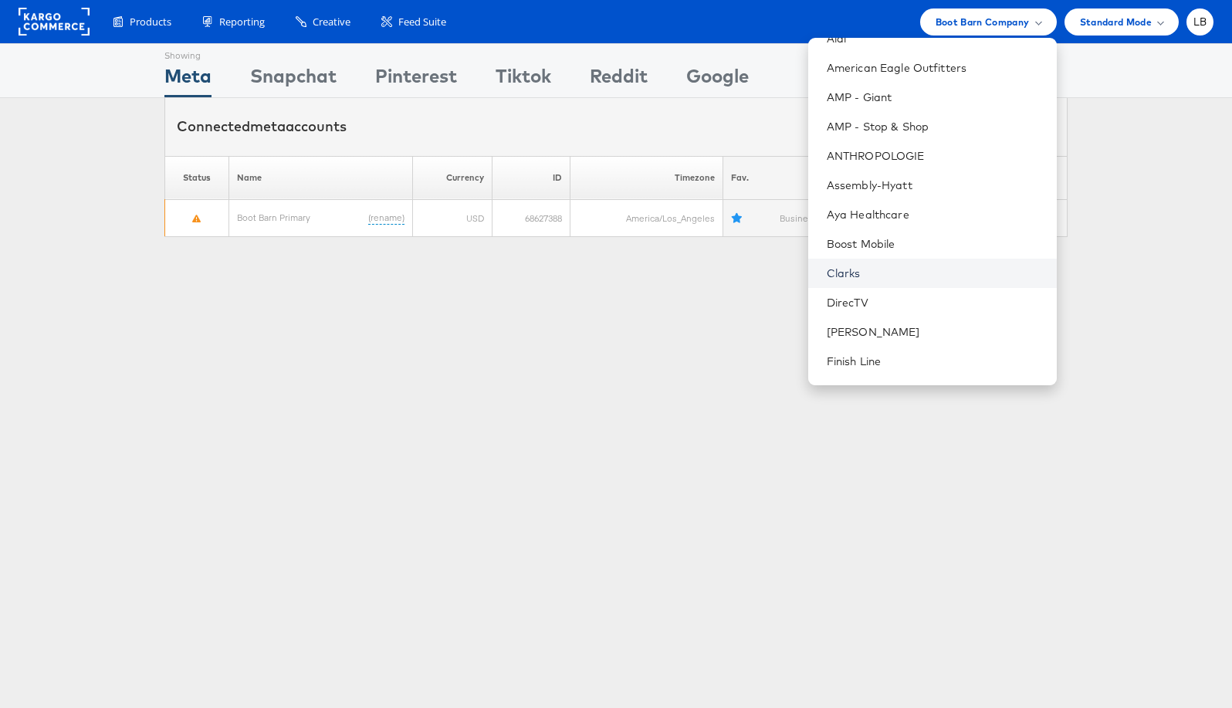 The image size is (1232, 708). Describe the element at coordinates (936, 97) in the screenshot. I see `a: AMP - Giant` at that location.